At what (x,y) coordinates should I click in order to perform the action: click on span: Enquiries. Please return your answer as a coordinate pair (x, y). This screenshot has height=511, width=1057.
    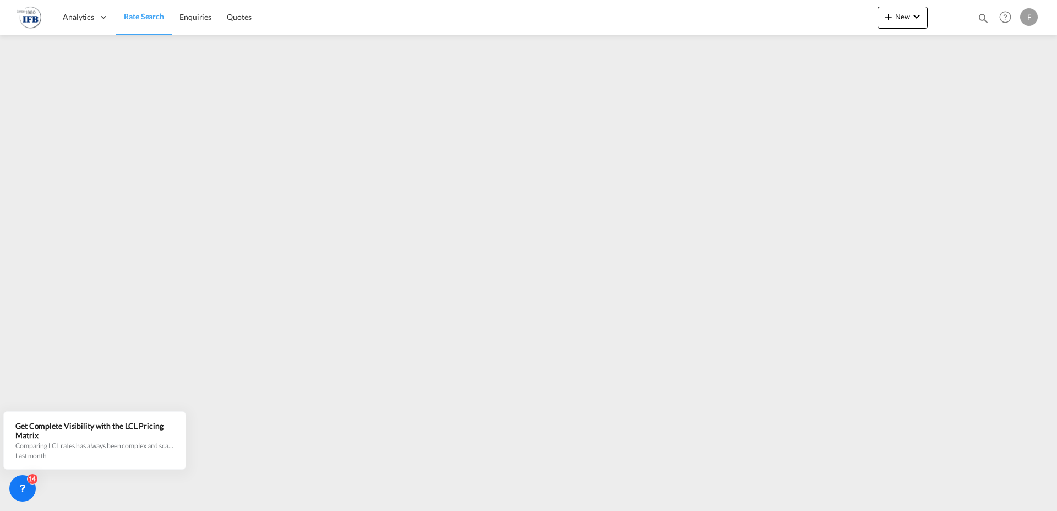
    Looking at the image, I should click on (196, 17).